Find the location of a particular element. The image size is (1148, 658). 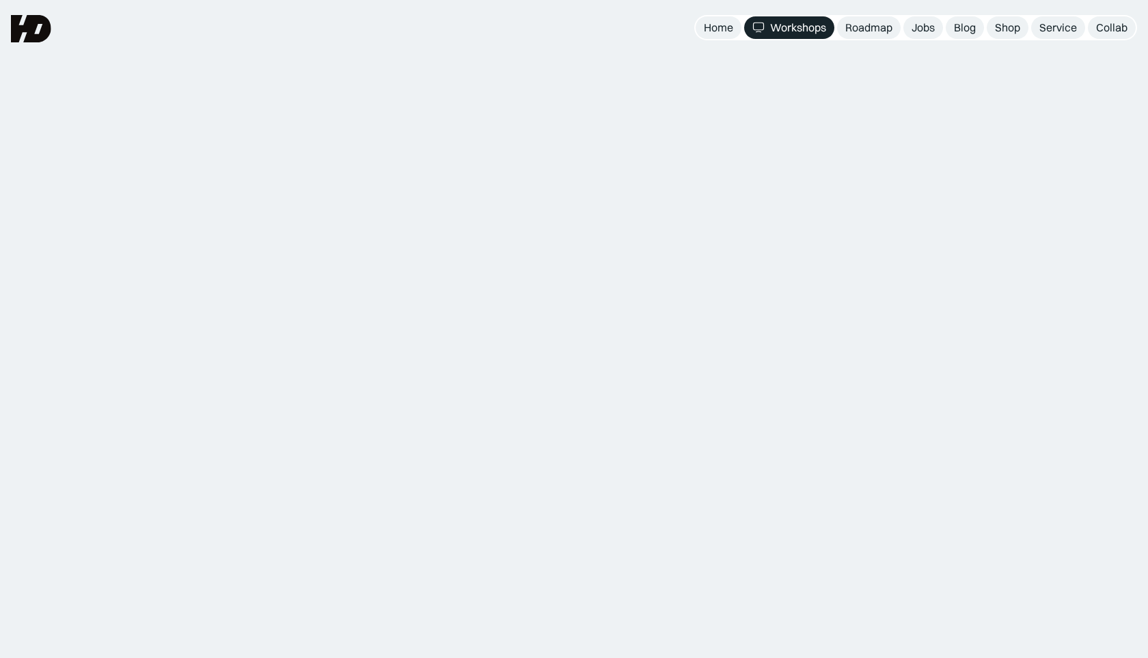

div: Workshops is located at coordinates (798, 27).